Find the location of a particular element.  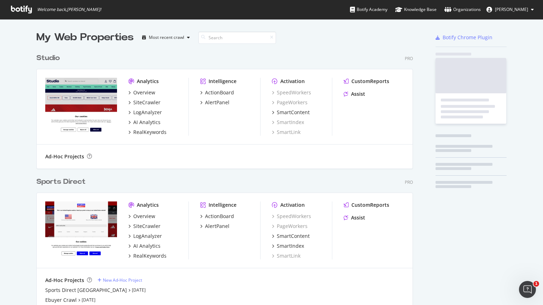

span: 1 is located at coordinates (536, 284).